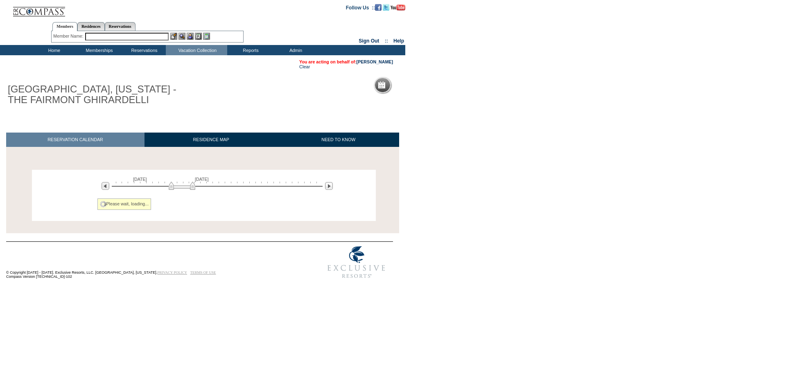 The width and height of the screenshot is (786, 376). What do you see at coordinates (198, 36) in the screenshot?
I see `img: Reservations` at bounding box center [198, 36].